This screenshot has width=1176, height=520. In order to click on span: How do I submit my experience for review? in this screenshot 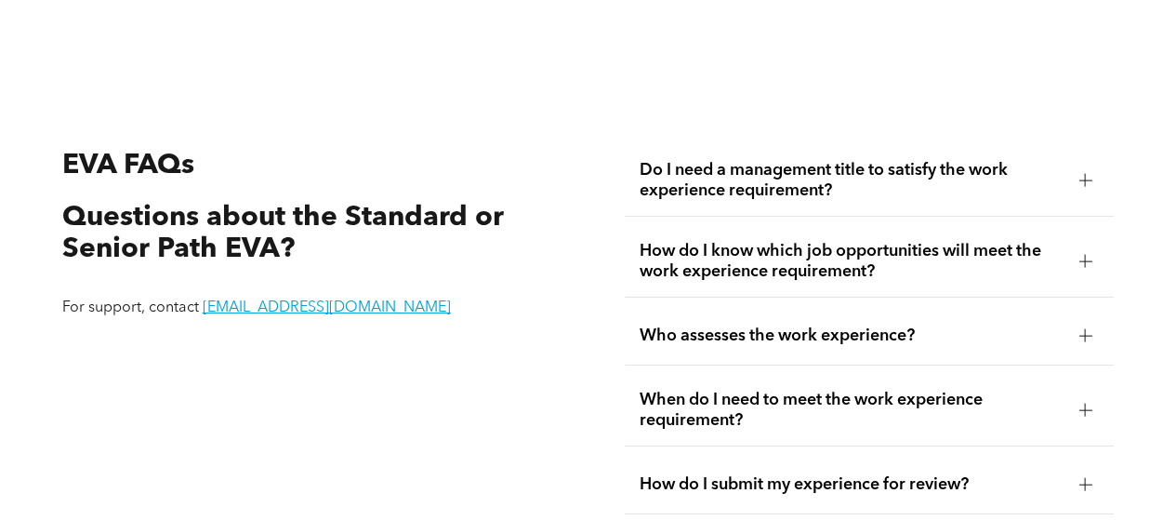, I will do `click(851, 484)`.